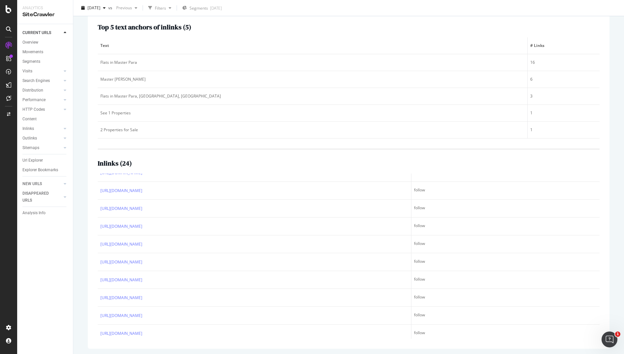 The image size is (624, 354). What do you see at coordinates (29, 119) in the screenshot?
I see `div: Content` at bounding box center [29, 119].